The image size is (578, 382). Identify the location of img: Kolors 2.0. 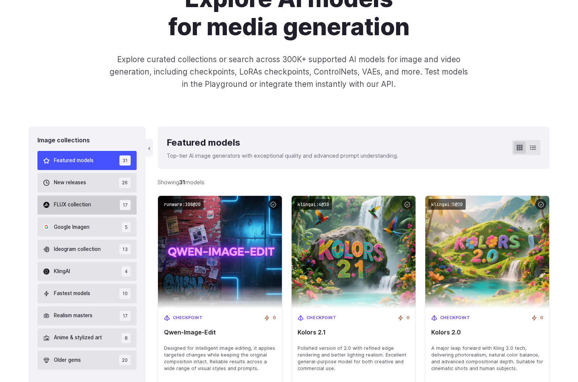
(487, 252).